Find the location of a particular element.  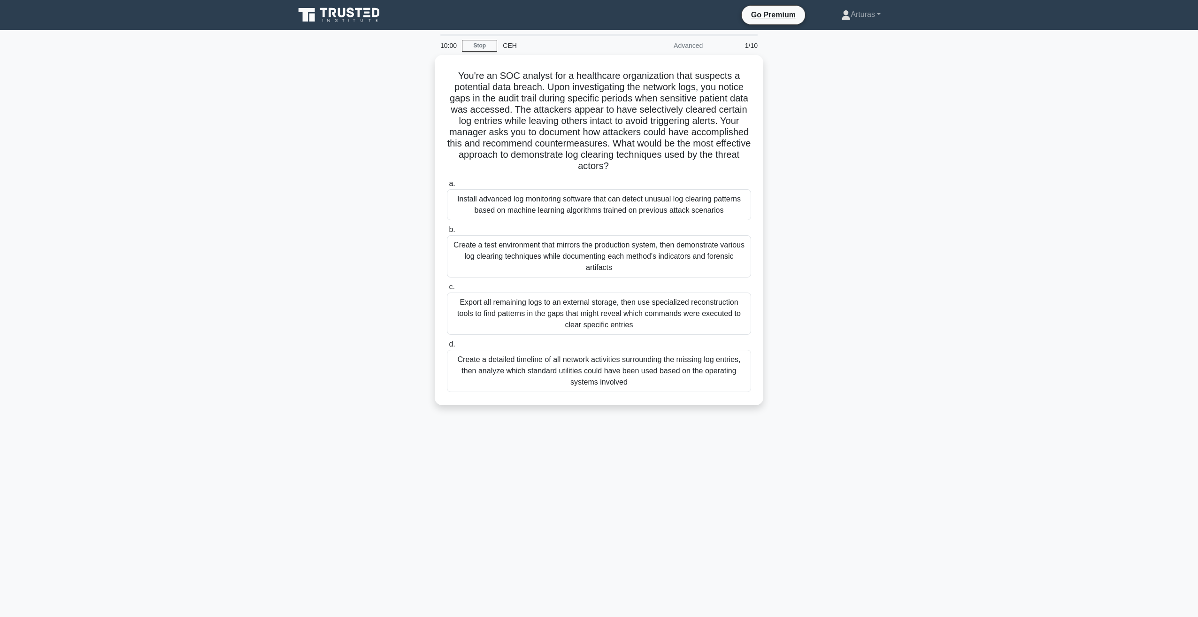

div: Create a detailed timeline of all network activities surrounding the missing log entries, then an... is located at coordinates (599, 371).